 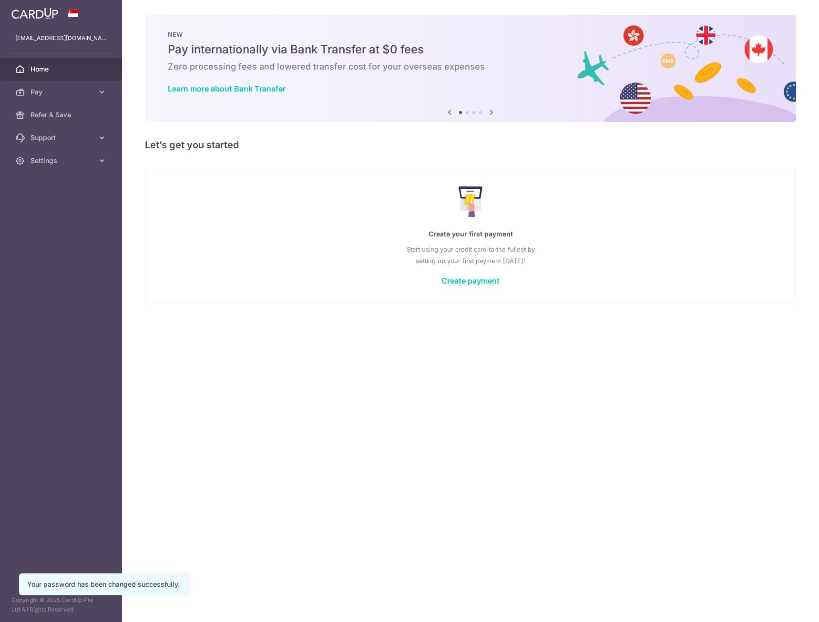 What do you see at coordinates (471, 50) in the screenshot?
I see `h5: Pay internationally via Bank Transfer at $0 fees` at bounding box center [471, 50].